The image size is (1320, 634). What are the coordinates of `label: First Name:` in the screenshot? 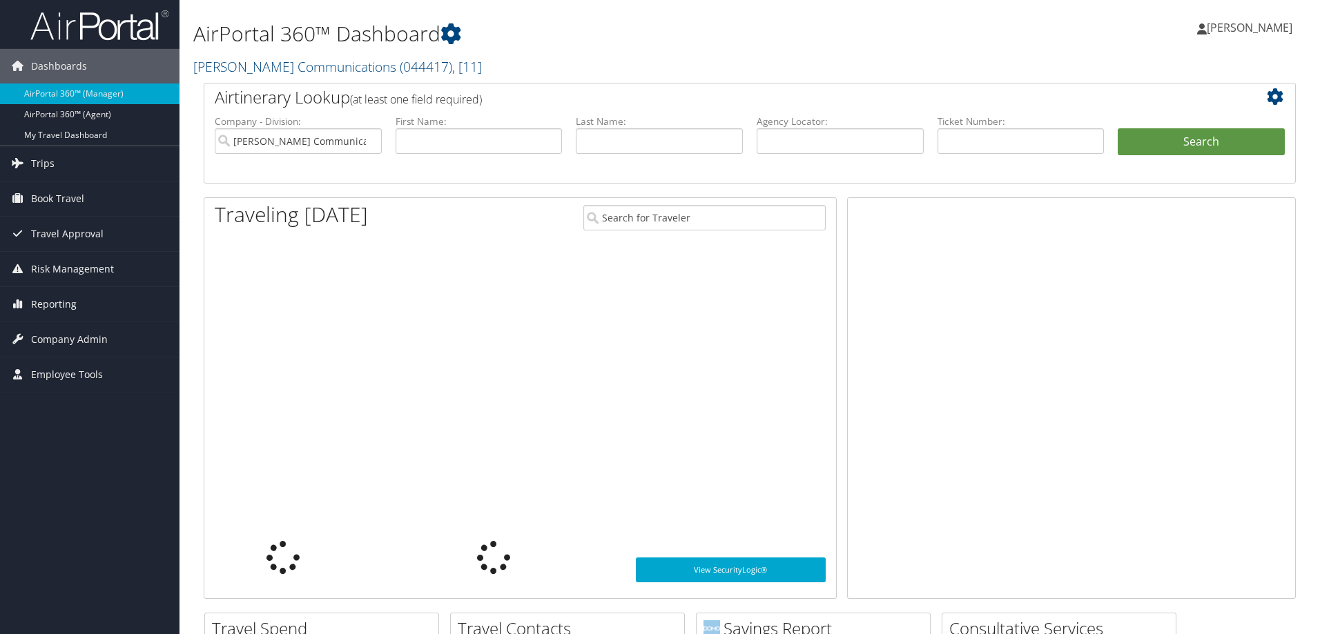 It's located at (479, 121).